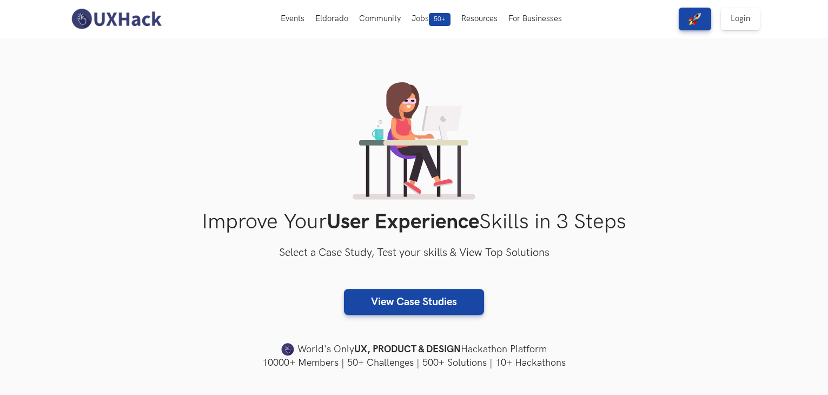 The image size is (828, 395). Describe the element at coordinates (414, 141) in the screenshot. I see `img: lady working on laptop` at that location.